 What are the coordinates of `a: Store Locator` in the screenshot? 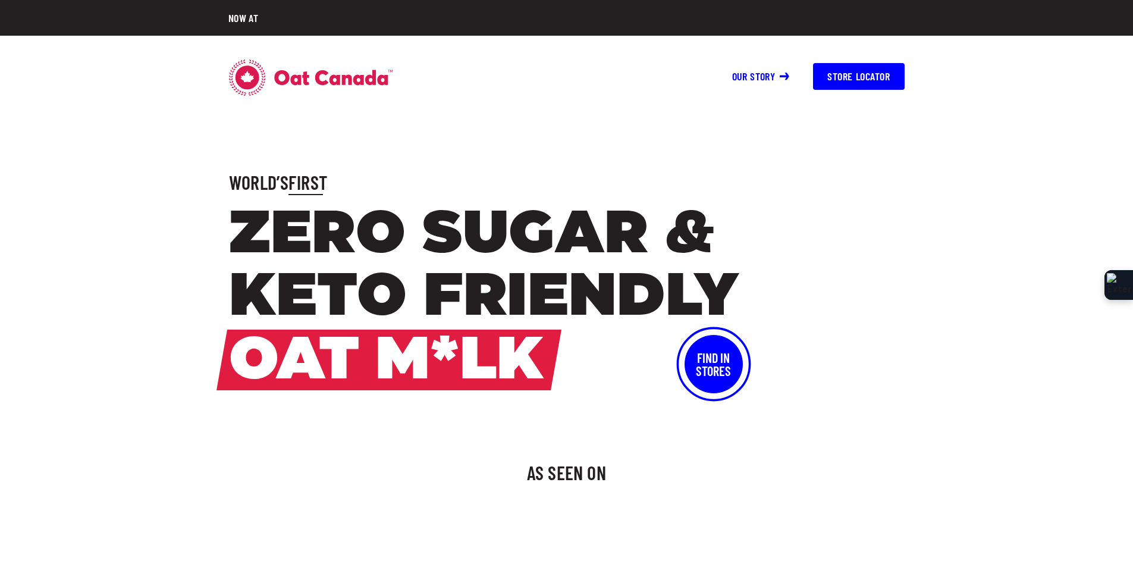 It's located at (852, 77).